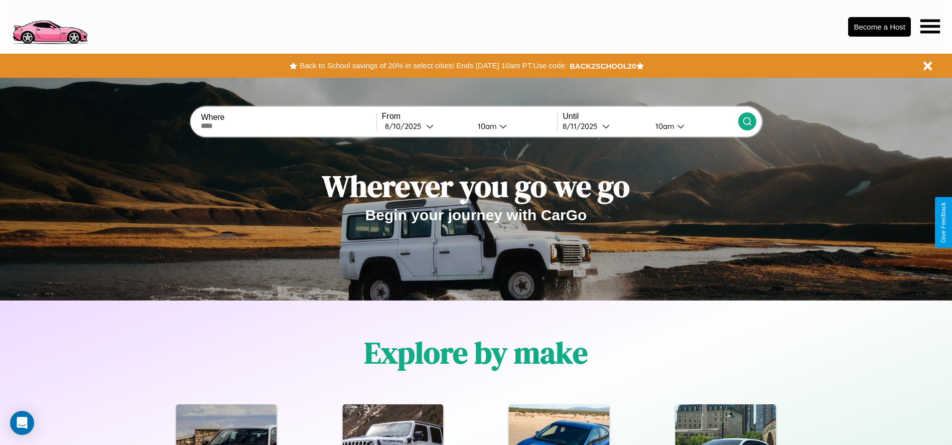 The width and height of the screenshot is (952, 445). Describe the element at coordinates (650, 116) in the screenshot. I see `label: Until` at that location.